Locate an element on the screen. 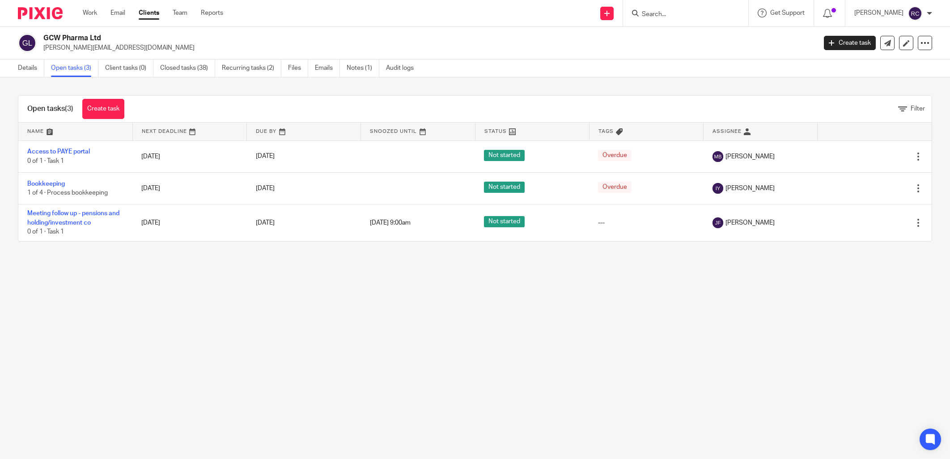 The image size is (950, 459). span: Tags is located at coordinates (606, 131).